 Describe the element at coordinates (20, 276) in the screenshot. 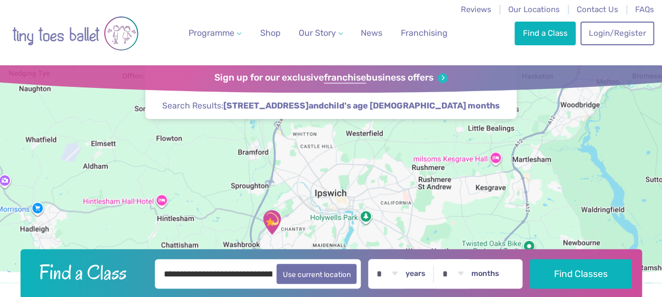

I see `a: Open this area in Google Maps (opens a new window)` at that location.